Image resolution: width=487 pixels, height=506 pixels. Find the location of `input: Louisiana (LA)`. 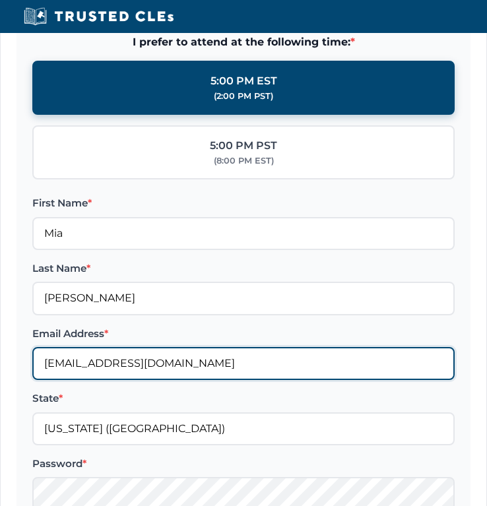

input: Louisiana (LA) is located at coordinates (244, 429).